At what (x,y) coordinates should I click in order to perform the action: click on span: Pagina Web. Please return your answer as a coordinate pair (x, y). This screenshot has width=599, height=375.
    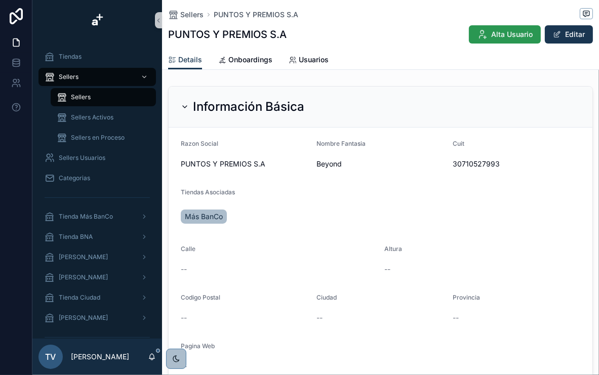
    Looking at the image, I should click on (197, 346).